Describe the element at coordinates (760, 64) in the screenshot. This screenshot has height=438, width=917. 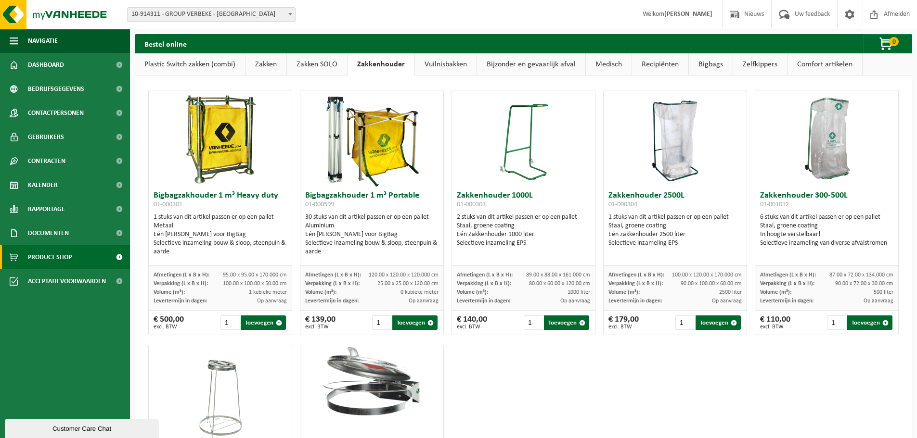
I see `a: Zelfkippers` at that location.